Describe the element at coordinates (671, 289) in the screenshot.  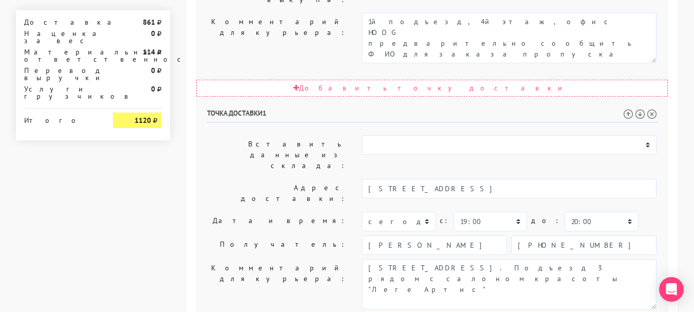
I see `div: Open Intercom Messenger` at that location.